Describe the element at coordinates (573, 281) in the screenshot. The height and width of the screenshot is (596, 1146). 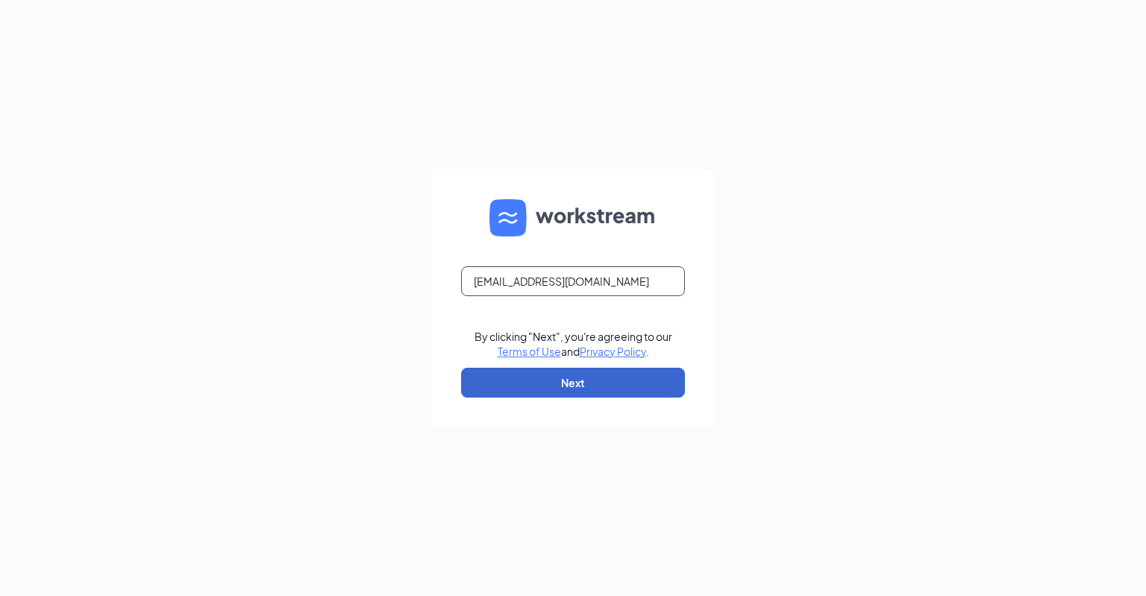
I see `input: Email` at that location.